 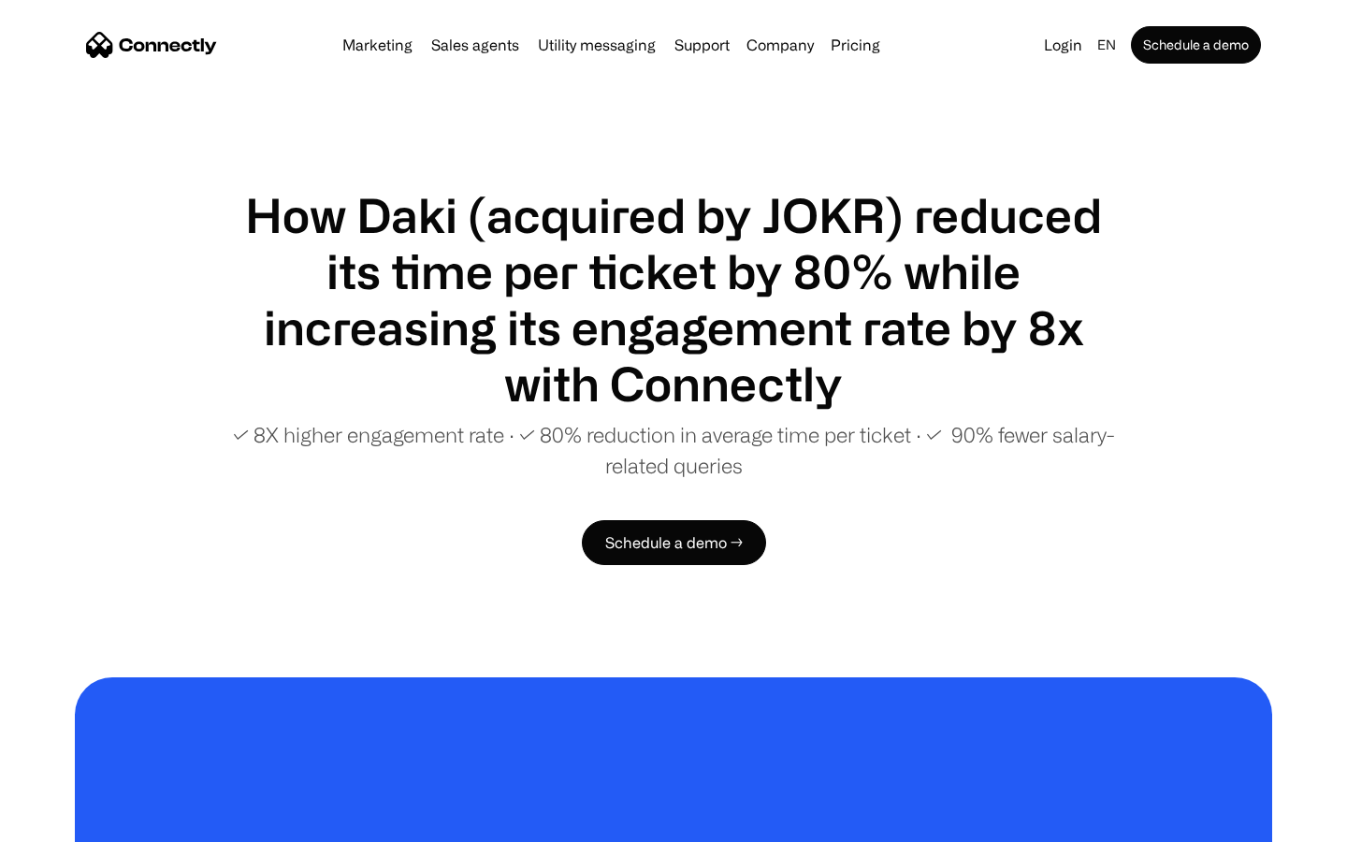 I want to click on ul: Language list, so click(x=75, y=822).